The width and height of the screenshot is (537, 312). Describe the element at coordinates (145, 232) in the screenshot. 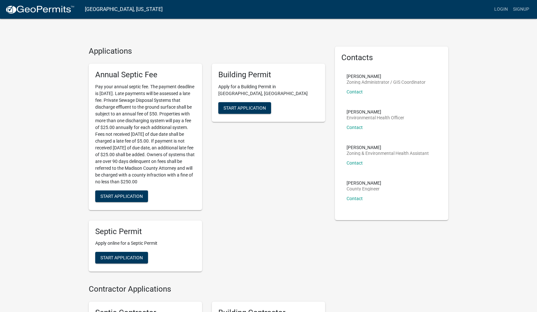

I see `h5: Septic Permit` at that location.